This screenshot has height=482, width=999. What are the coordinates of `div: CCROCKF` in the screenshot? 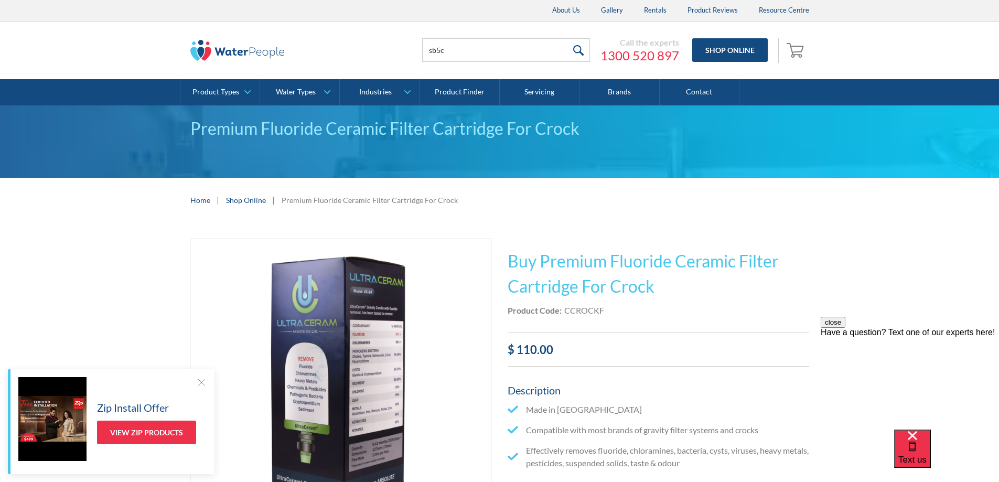 It's located at (584, 311).